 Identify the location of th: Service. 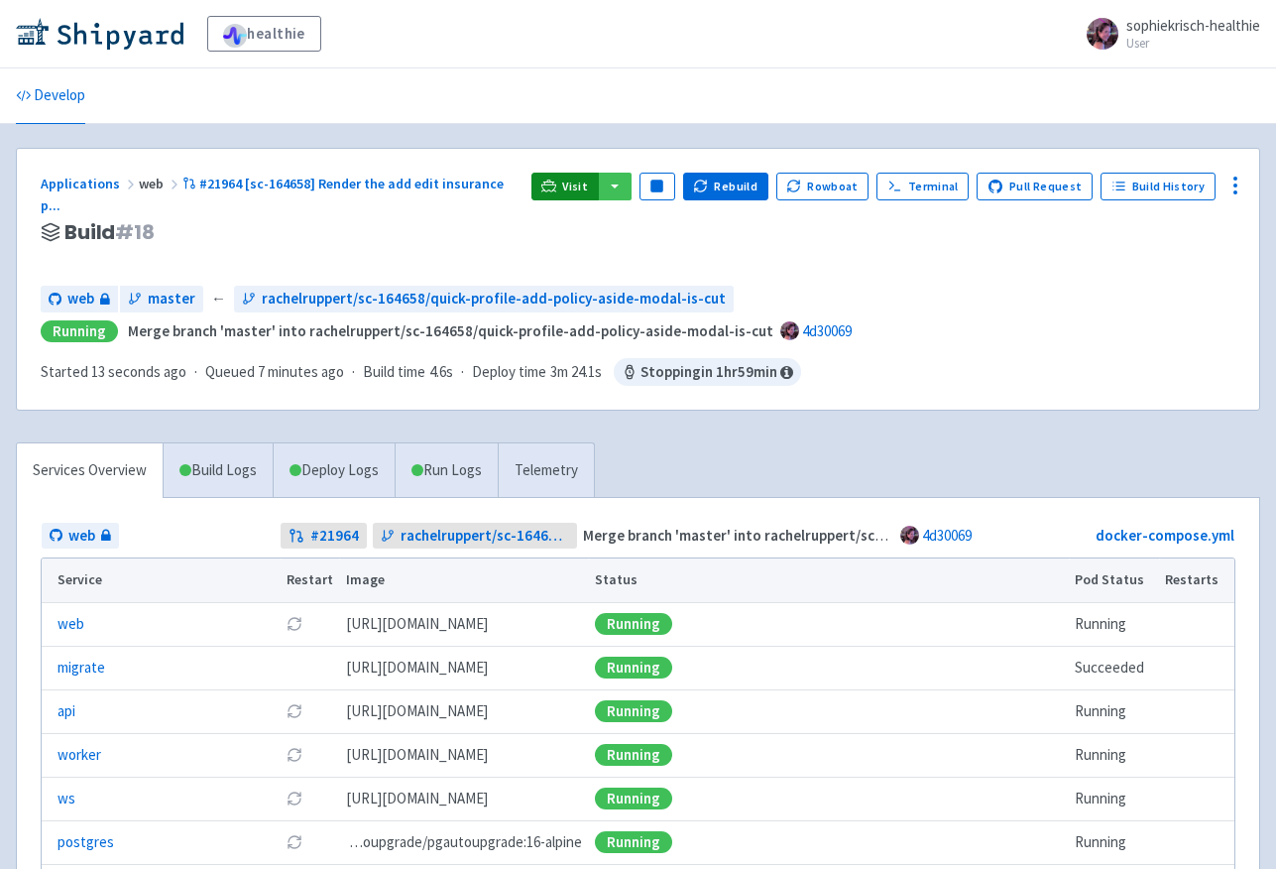
(161, 580).